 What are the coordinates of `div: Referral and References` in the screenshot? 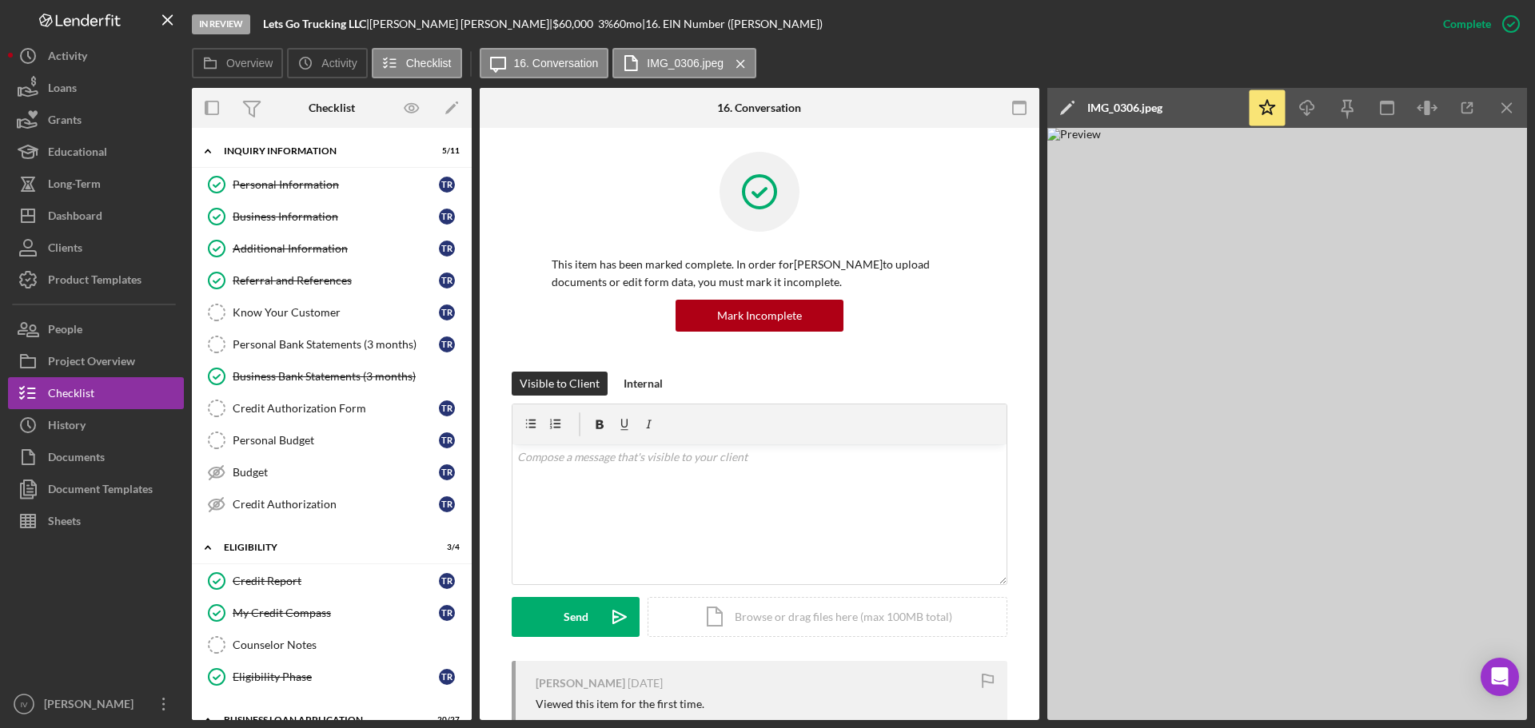 It's located at (336, 281).